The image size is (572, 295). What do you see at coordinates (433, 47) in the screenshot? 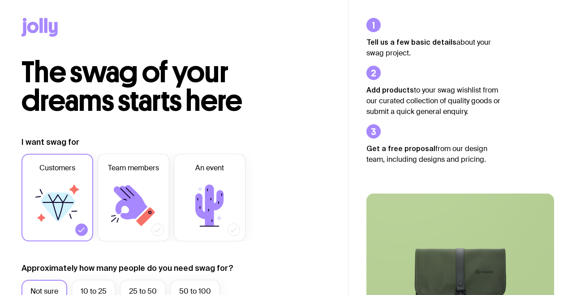
I see `p: about your swag project.` at bounding box center [433, 47].